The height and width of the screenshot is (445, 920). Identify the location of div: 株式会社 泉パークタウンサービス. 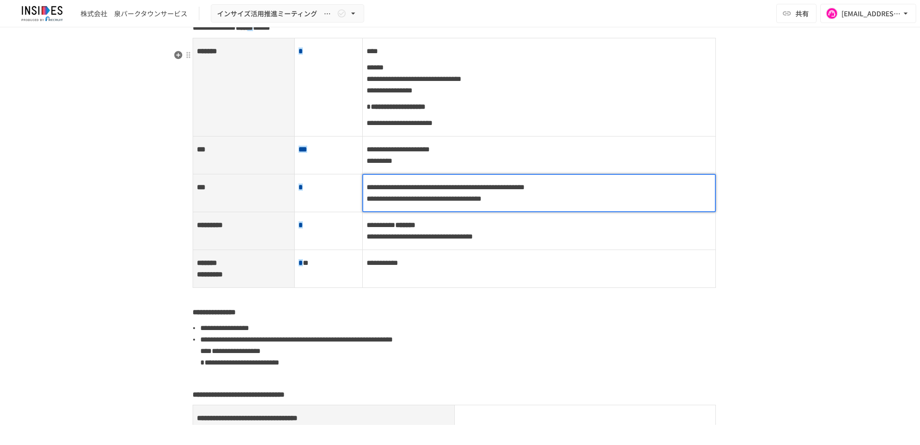
(134, 13).